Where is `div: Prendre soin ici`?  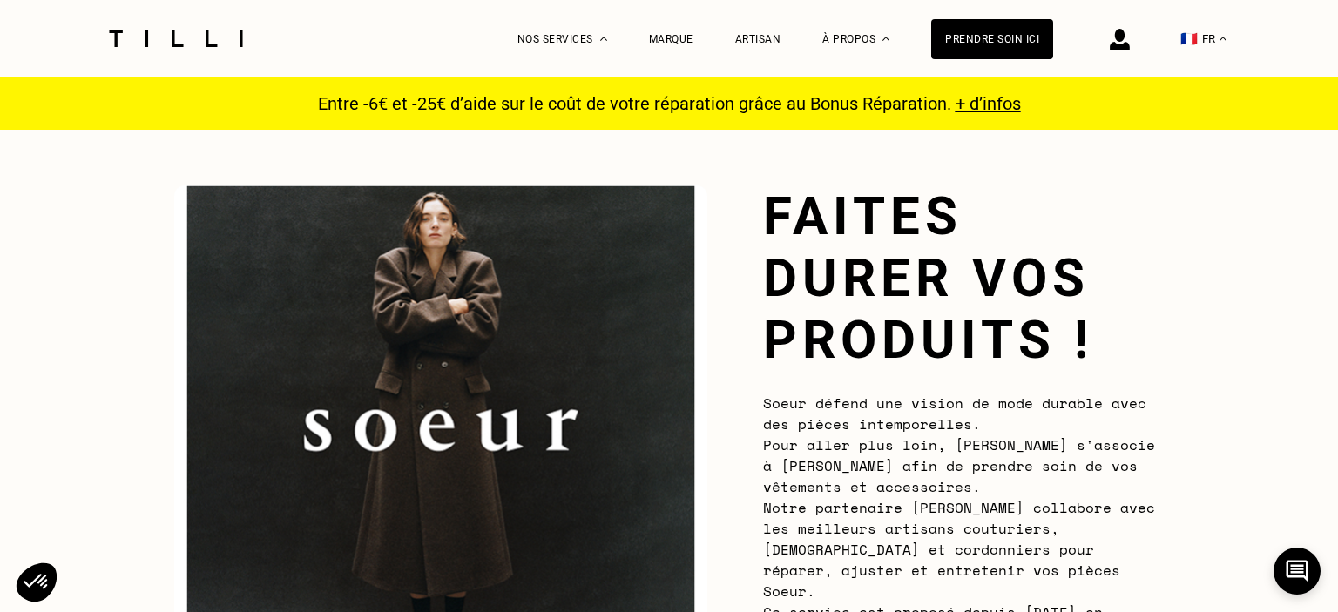
div: Prendre soin ici is located at coordinates (992, 39).